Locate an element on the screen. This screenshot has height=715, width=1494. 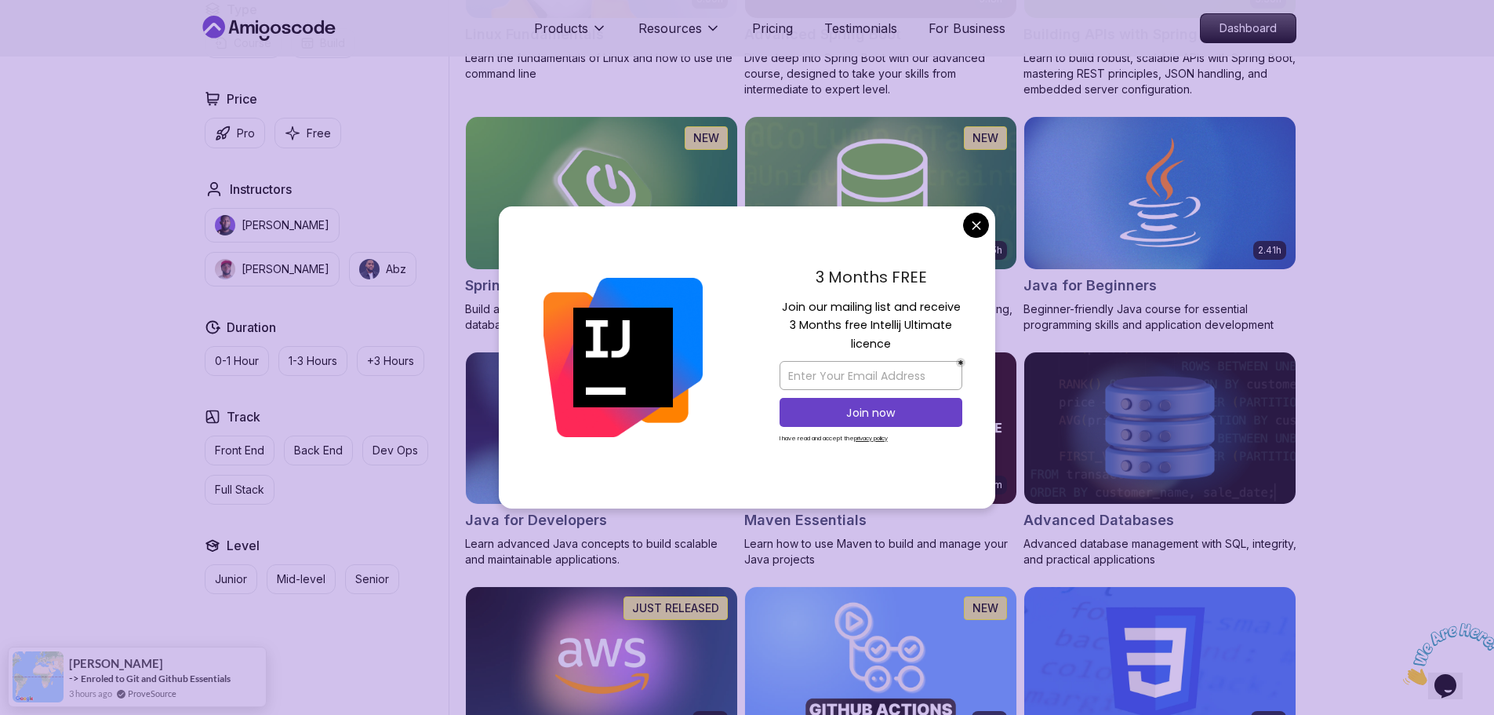
p: Advanced database management with SQL, integrity, and practical applications is located at coordinates (1160, 551).